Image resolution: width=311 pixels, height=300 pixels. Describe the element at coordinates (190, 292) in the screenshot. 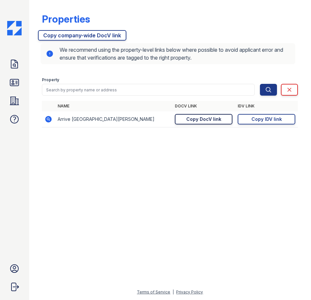

I see `a: Privacy Policy` at that location.